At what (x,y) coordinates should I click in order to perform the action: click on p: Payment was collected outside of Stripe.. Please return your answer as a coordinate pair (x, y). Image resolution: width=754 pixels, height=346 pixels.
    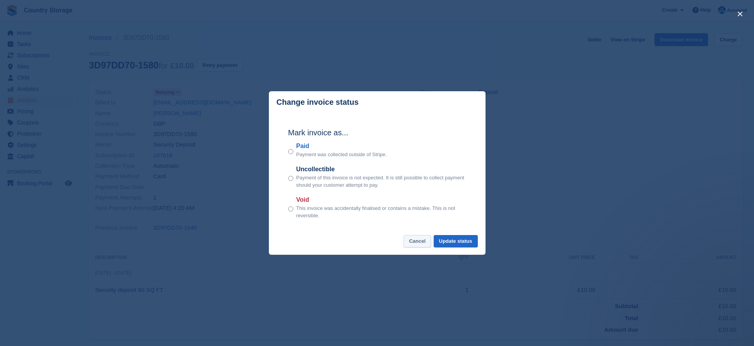
    Looking at the image, I should click on (342, 155).